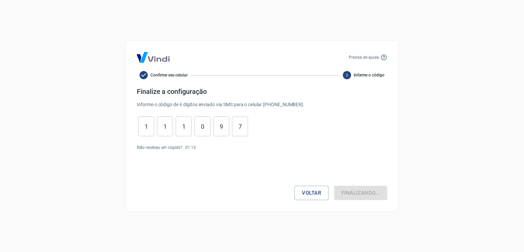 This screenshot has height=252, width=524. I want to click on button: Voltar, so click(312, 193).